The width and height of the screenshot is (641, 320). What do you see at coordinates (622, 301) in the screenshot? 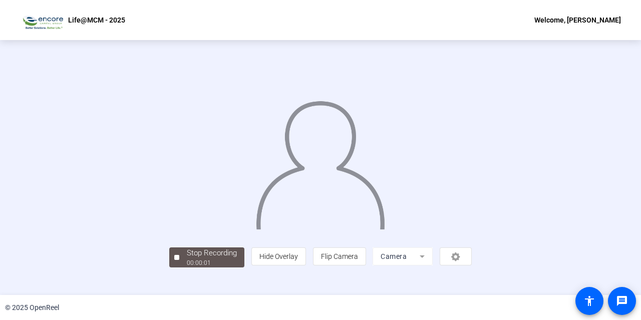
I see `mat-icon: message` at bounding box center [622, 301].